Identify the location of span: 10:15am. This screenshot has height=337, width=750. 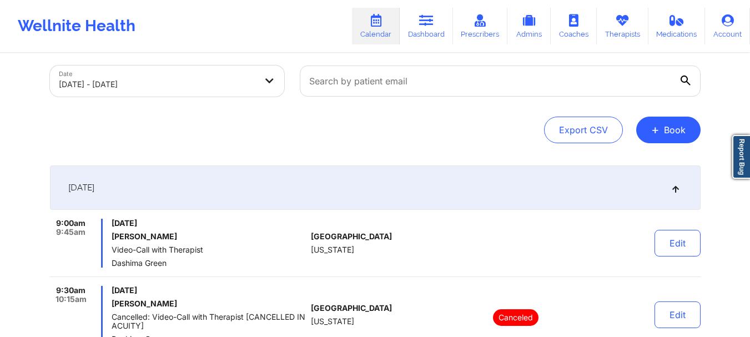
(71, 299).